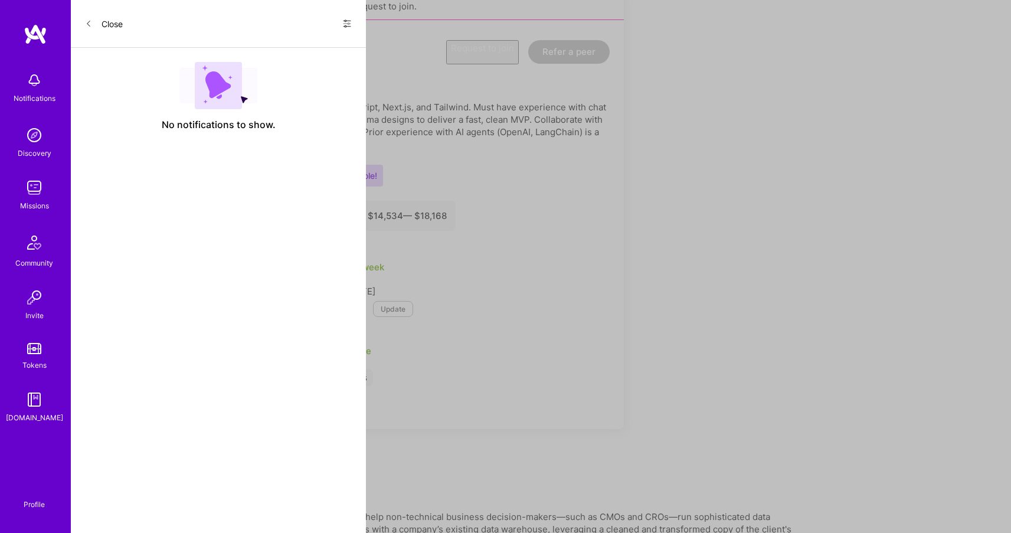 This screenshot has width=1011, height=533. Describe the element at coordinates (34, 503) in the screenshot. I see `div: Profile` at that location.